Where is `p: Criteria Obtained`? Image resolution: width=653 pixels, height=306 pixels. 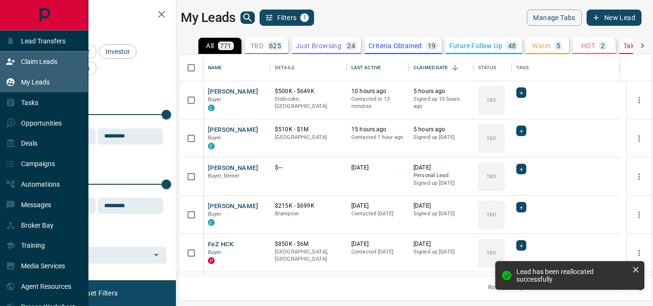
p: Criteria Obtained is located at coordinates (395, 46).